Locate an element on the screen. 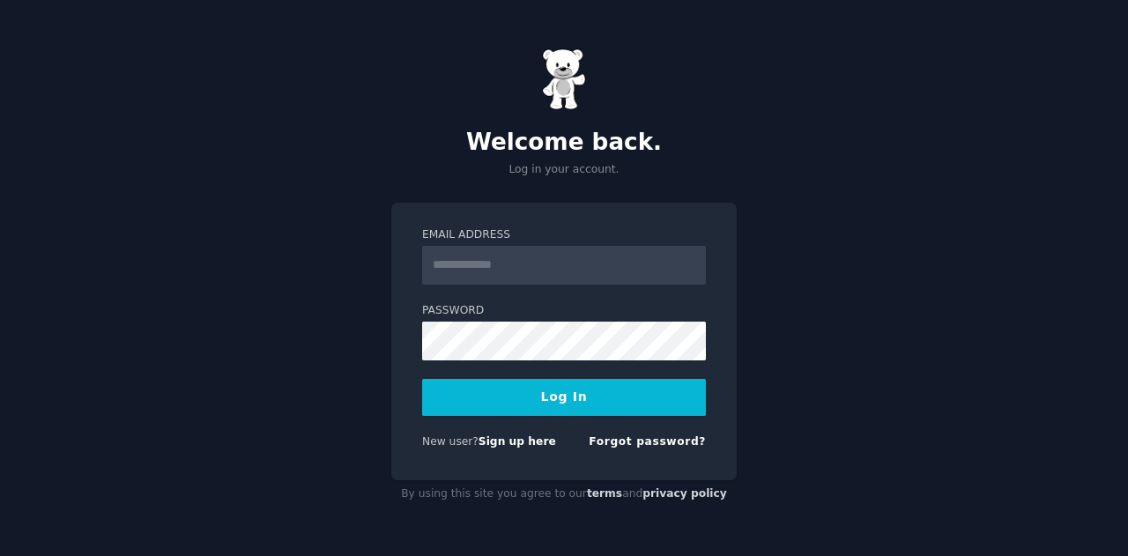 Image resolution: width=1128 pixels, height=556 pixels. button: Log In is located at coordinates (564, 397).